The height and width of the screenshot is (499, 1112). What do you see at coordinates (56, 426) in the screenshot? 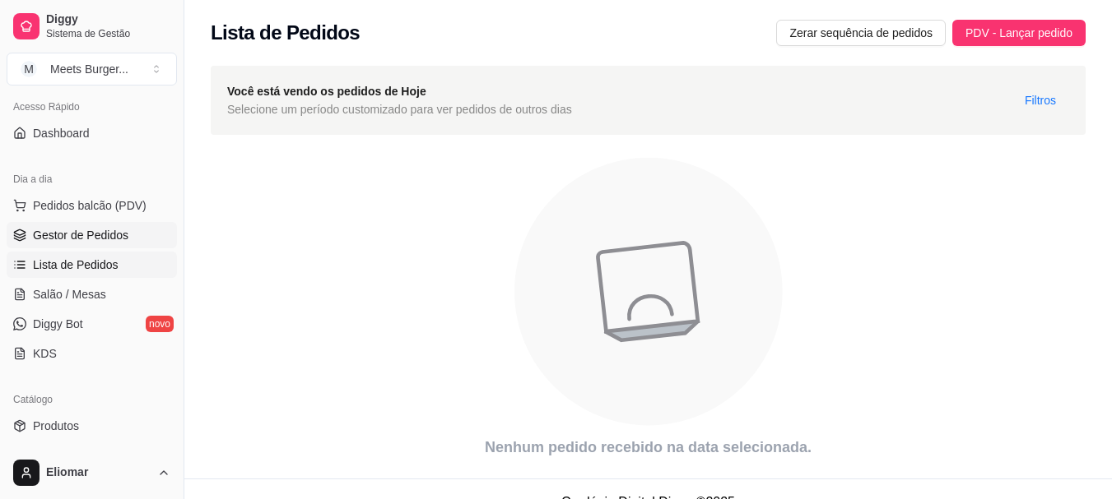
I see `span: Produtos` at bounding box center [56, 426].